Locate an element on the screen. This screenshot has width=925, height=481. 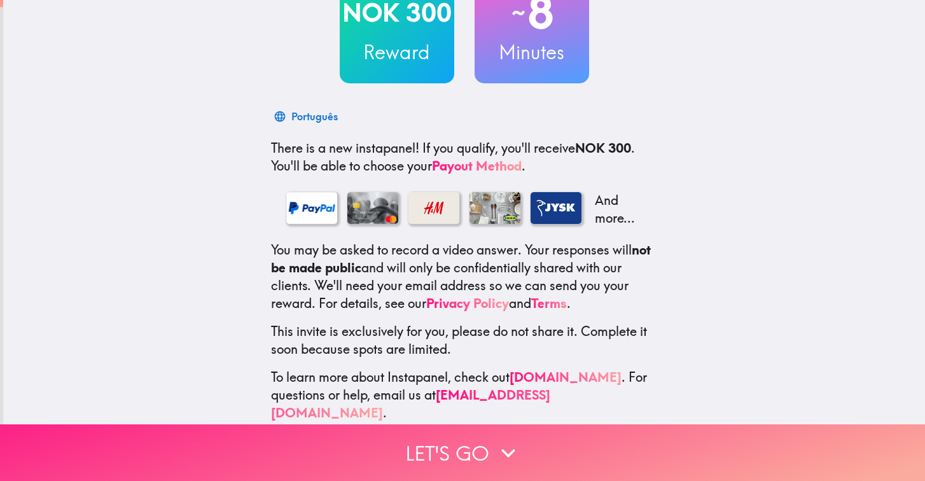
p: If you qualify, you'll receive . You'll be able to choose your . is located at coordinates (464, 157).